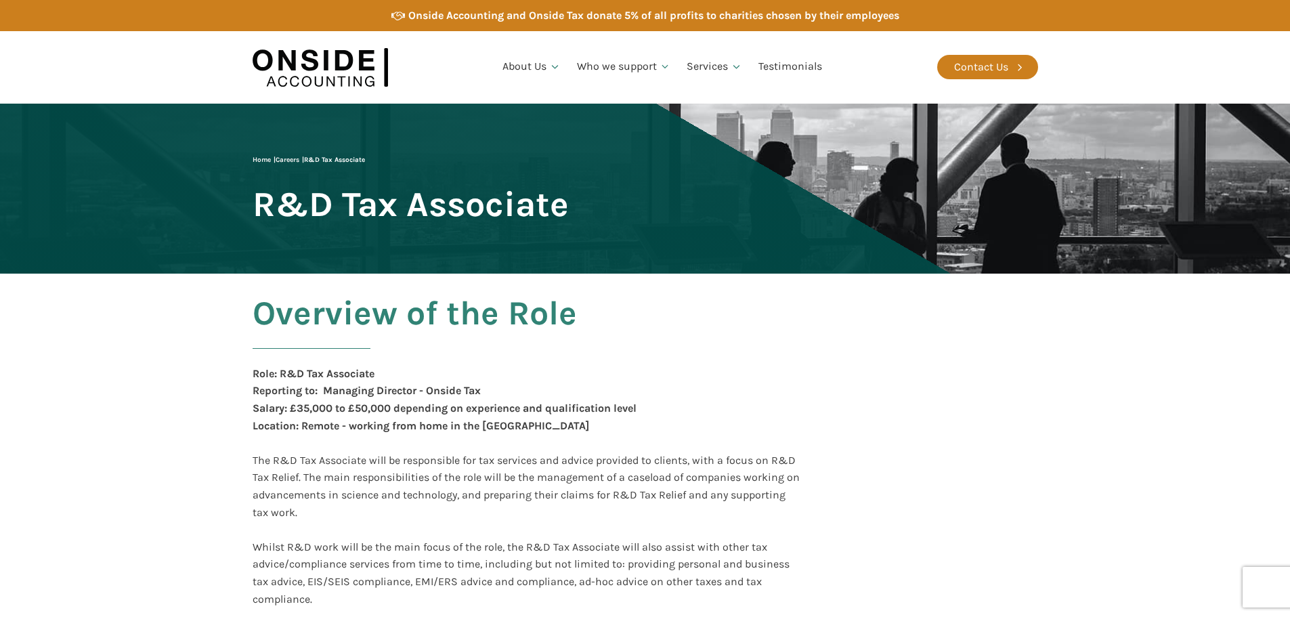 The width and height of the screenshot is (1290, 617). What do you see at coordinates (261, 160) in the screenshot?
I see `a: Home` at bounding box center [261, 160].